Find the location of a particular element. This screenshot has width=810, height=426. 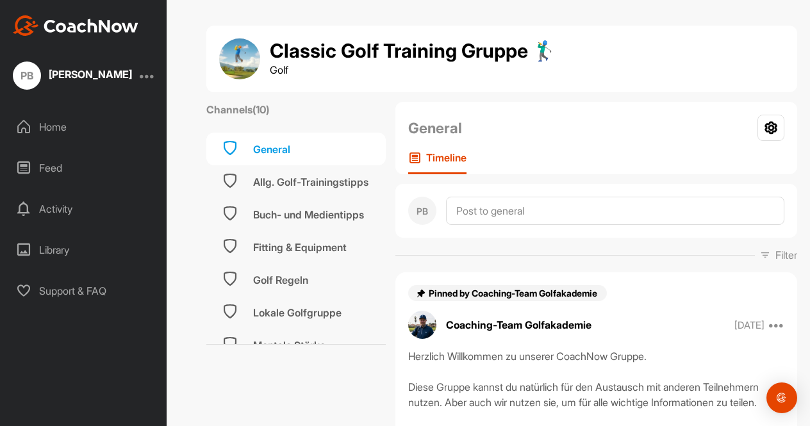

p: Timeline is located at coordinates (446, 158).